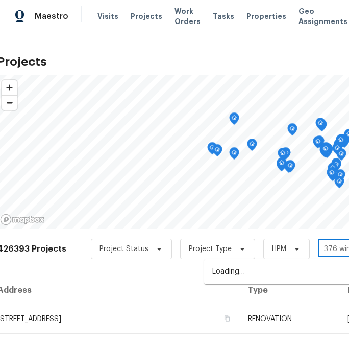 The image size is (349, 340). I want to click on button: Copy Address, so click(227, 318).